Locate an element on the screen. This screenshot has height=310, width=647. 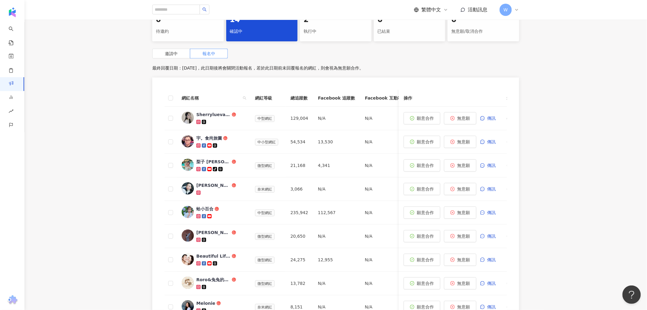
span: 邀請中 is located at coordinates (171, 54).